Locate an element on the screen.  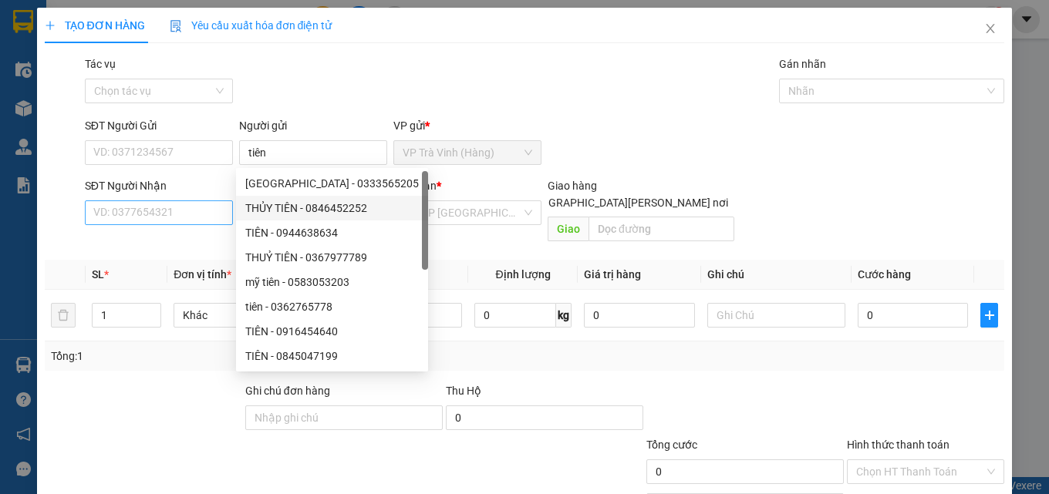
p: GỬI: is located at coordinates (116, 37).